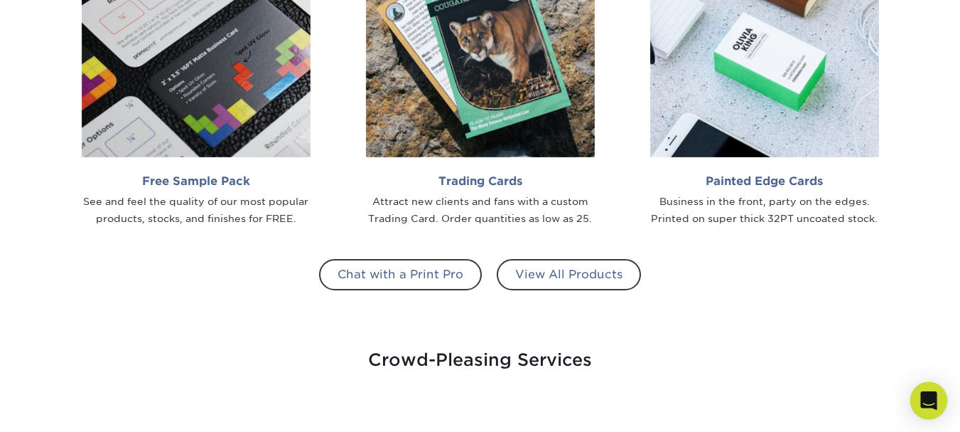 This screenshot has height=432, width=960. Describe the element at coordinates (481, 210) in the screenshot. I see `div: Attract new clients and fans with a custom Trading Card. Order quantities as low as 25.` at that location.